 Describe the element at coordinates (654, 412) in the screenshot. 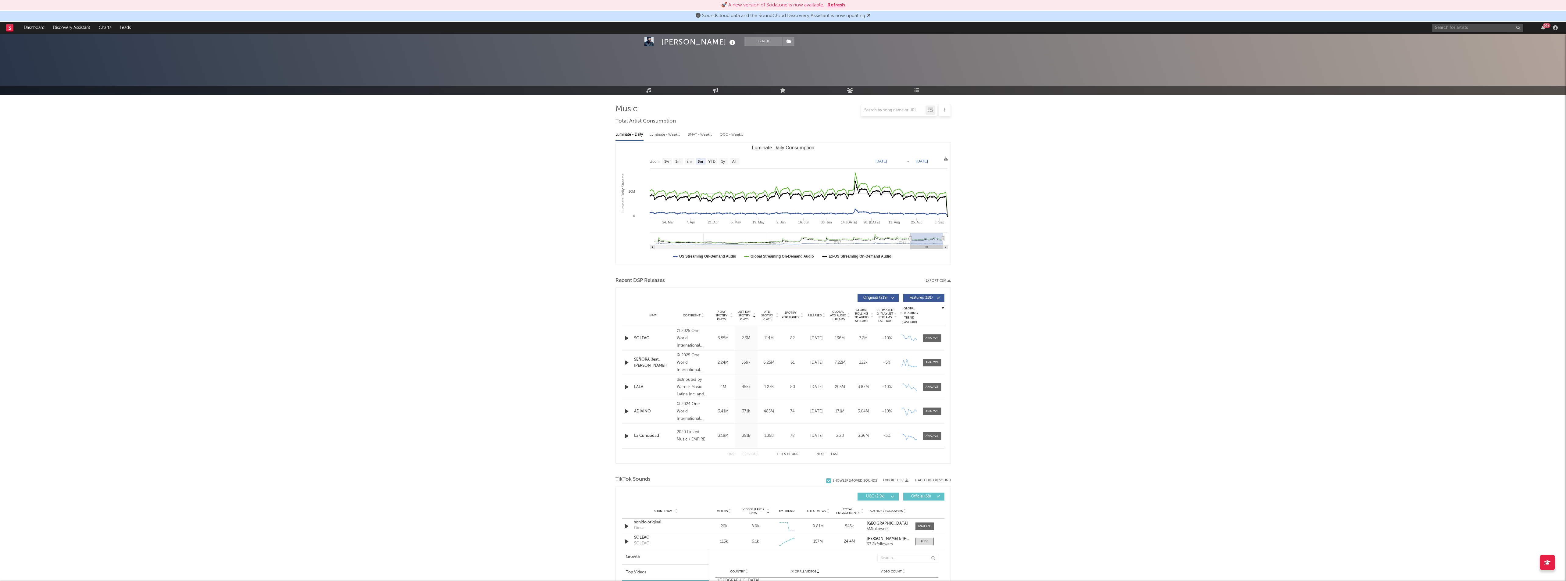

I see `div: ADIVINO` at that location.